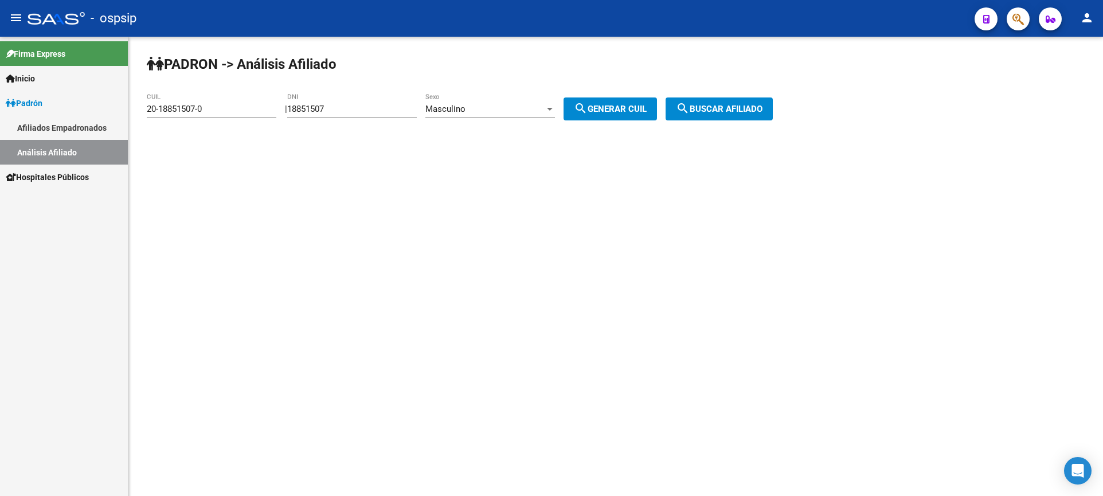 This screenshot has width=1103, height=496. I want to click on button: Buscar afiliado, so click(719, 109).